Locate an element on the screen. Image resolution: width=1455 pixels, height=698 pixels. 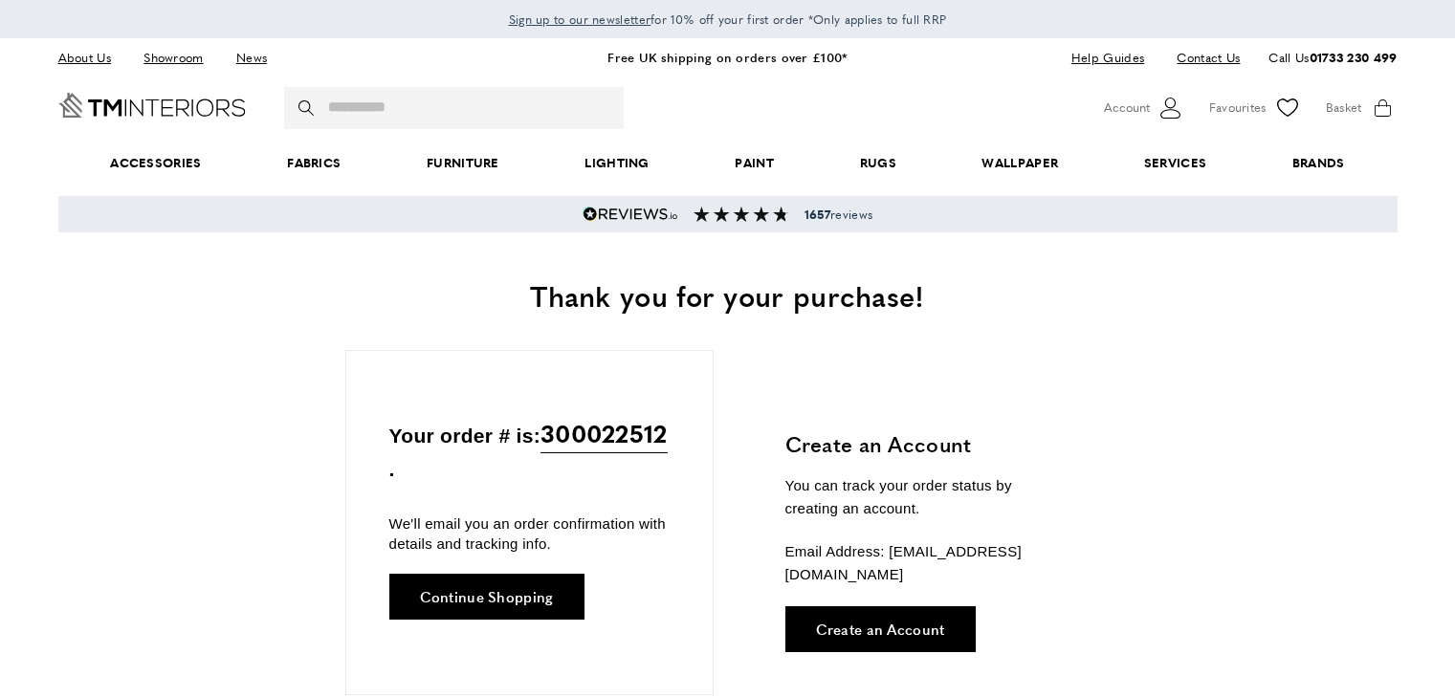
a: Fabrics is located at coordinates (314, 163).